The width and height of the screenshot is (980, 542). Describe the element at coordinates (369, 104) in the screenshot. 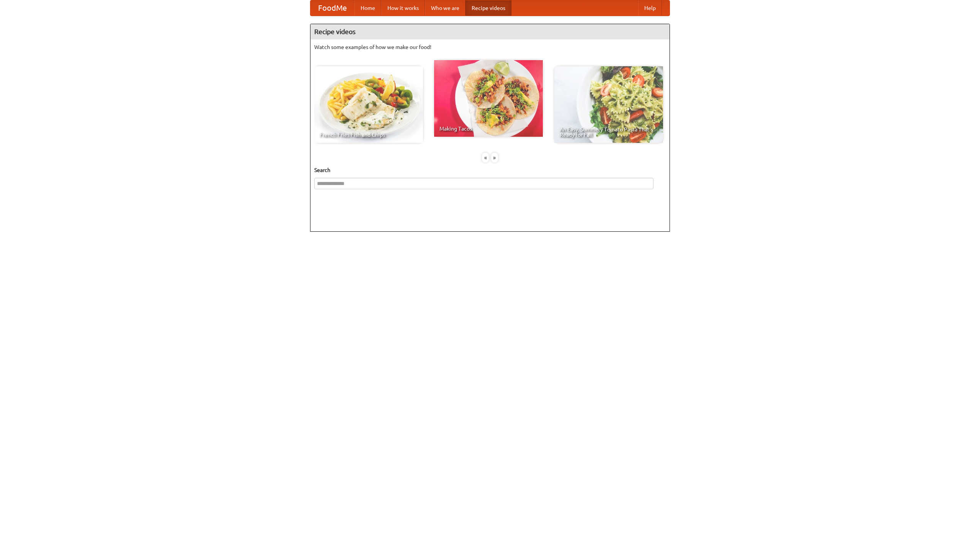

I see `a: French Fries Fish and Chips` at that location.